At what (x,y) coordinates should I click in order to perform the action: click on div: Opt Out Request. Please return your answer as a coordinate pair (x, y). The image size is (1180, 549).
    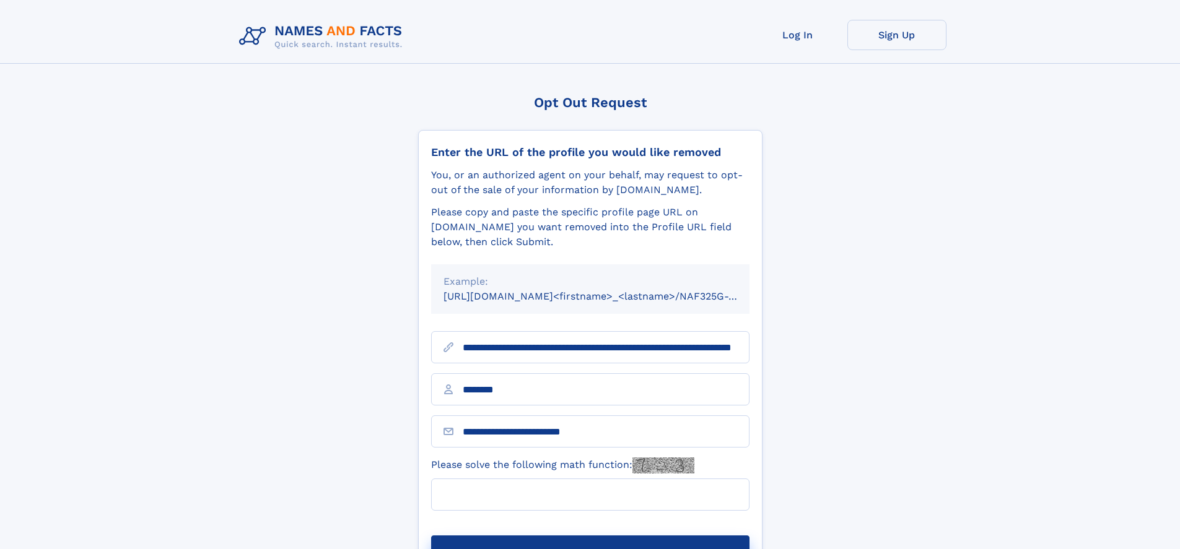
    Looking at the image, I should click on (590, 102).